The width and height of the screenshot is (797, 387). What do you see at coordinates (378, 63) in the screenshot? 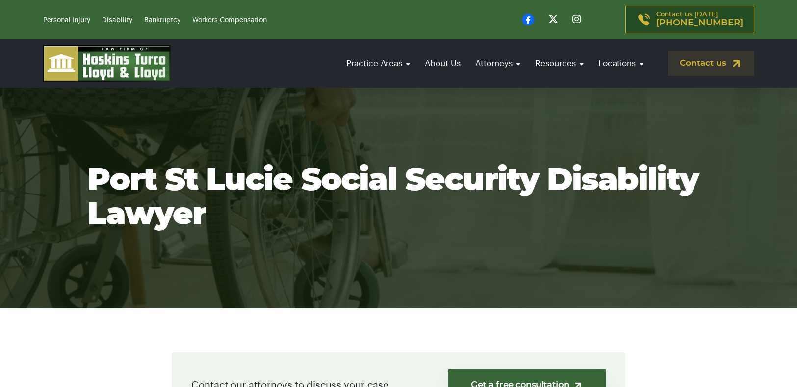
I see `a: Practice Areas` at bounding box center [378, 63].